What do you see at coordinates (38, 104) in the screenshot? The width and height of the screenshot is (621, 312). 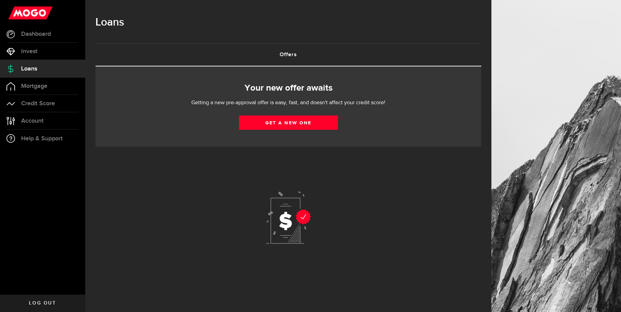 I see `span: Credit Score` at bounding box center [38, 104].